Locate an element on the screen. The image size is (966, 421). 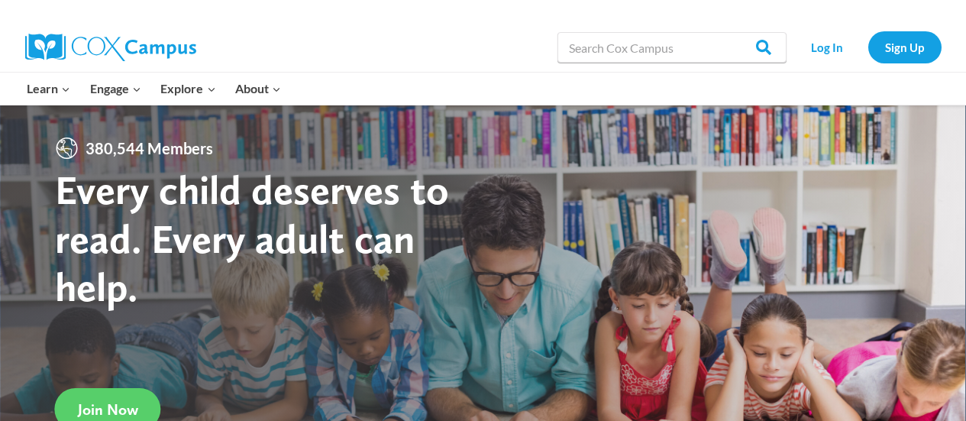
strong: Every child deserves to read. Every adult can help. is located at coordinates (252, 237).